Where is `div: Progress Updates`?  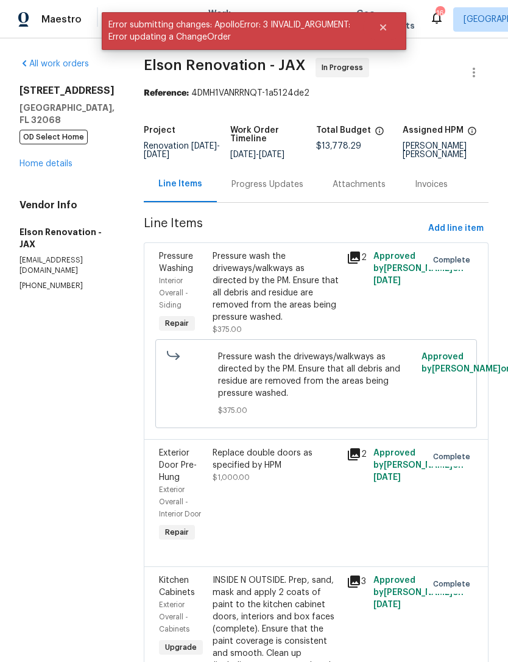
div: Progress Updates is located at coordinates (267, 185).